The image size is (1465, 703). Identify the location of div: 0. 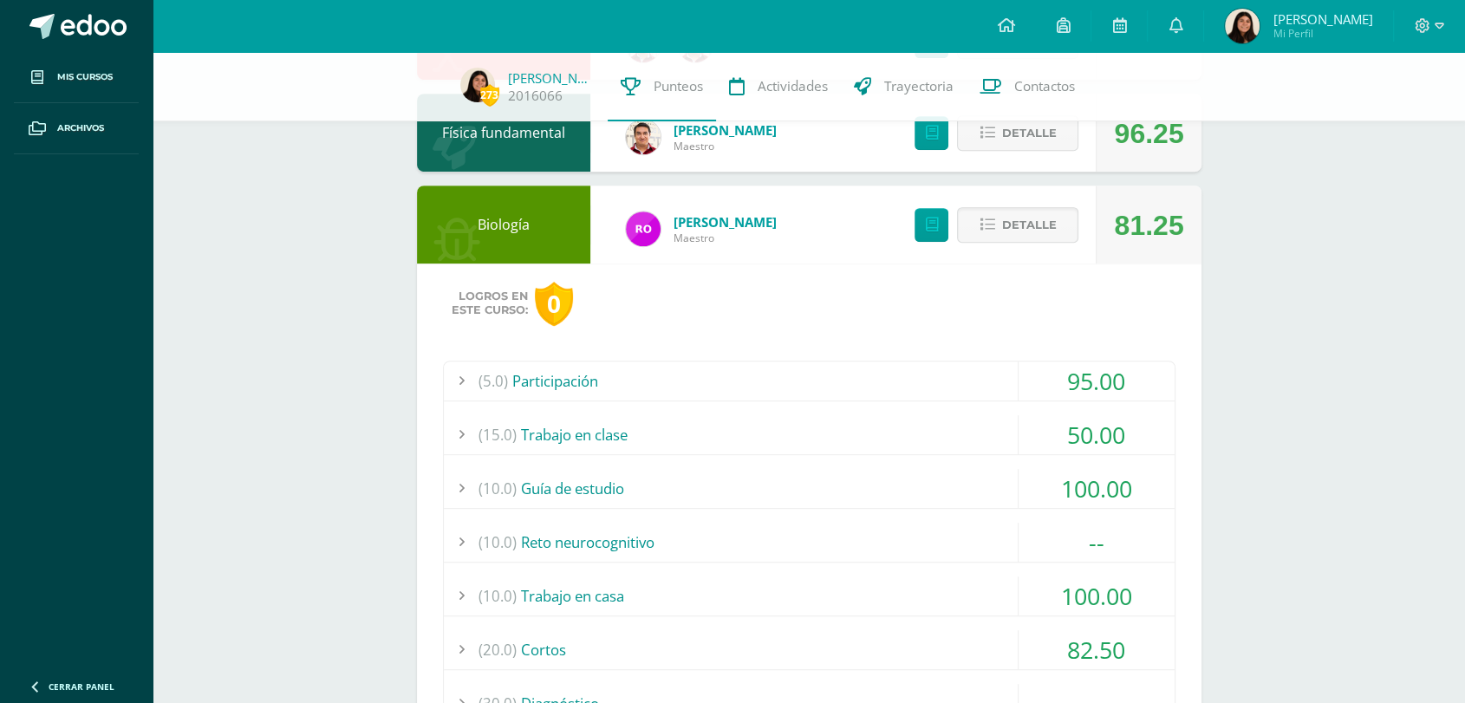
(554, 303).